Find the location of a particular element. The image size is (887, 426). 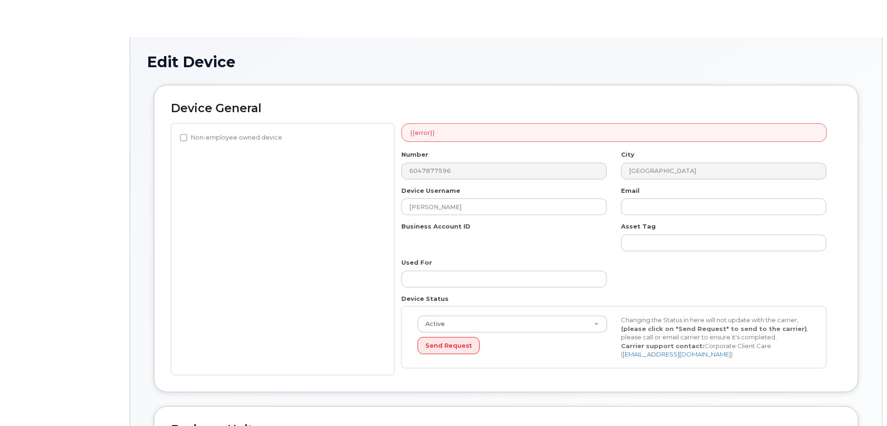

label: Asset Tag is located at coordinates (638, 226).